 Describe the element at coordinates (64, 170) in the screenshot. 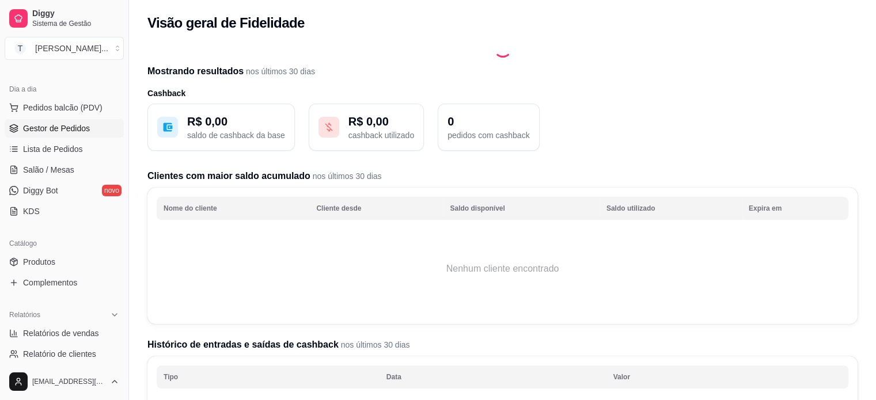

I see `a: Salão / Mesas` at that location.